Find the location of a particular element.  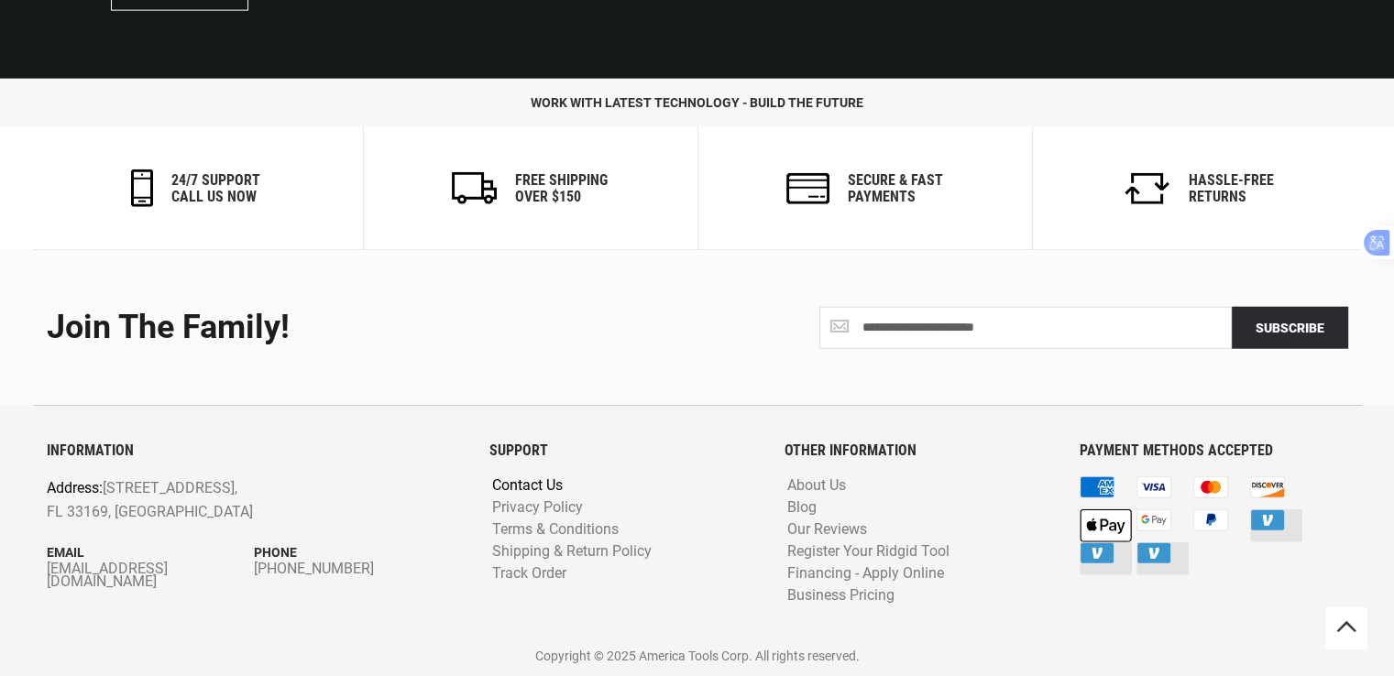

a: Track Order is located at coordinates (529, 574).